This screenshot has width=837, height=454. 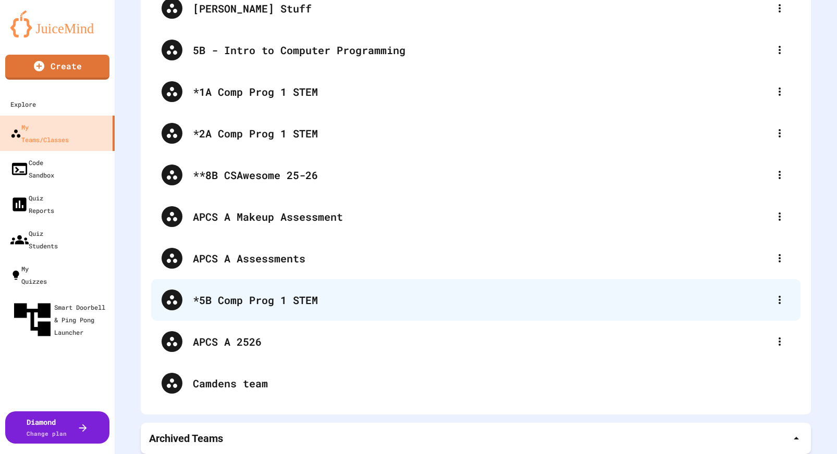 I want to click on button: DiamondChange plan, so click(x=57, y=428).